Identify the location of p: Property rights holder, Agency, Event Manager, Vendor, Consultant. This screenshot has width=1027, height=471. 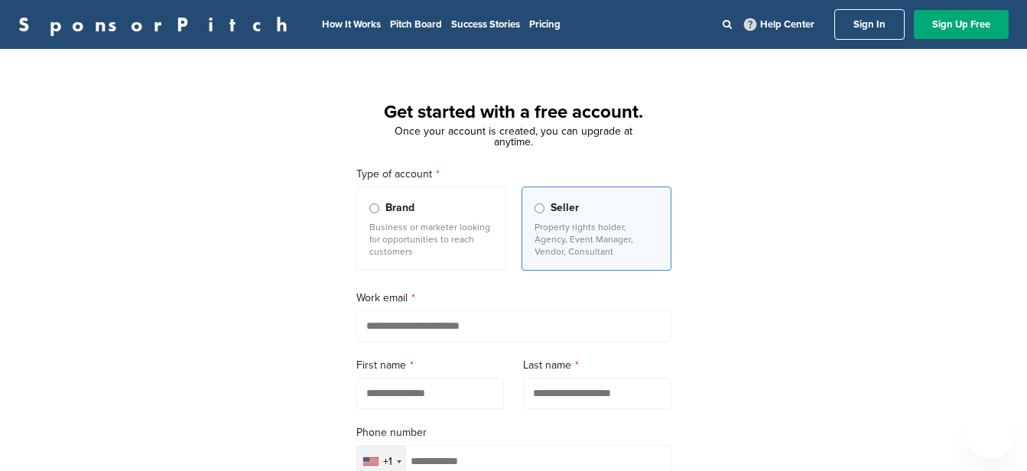
(596, 239).